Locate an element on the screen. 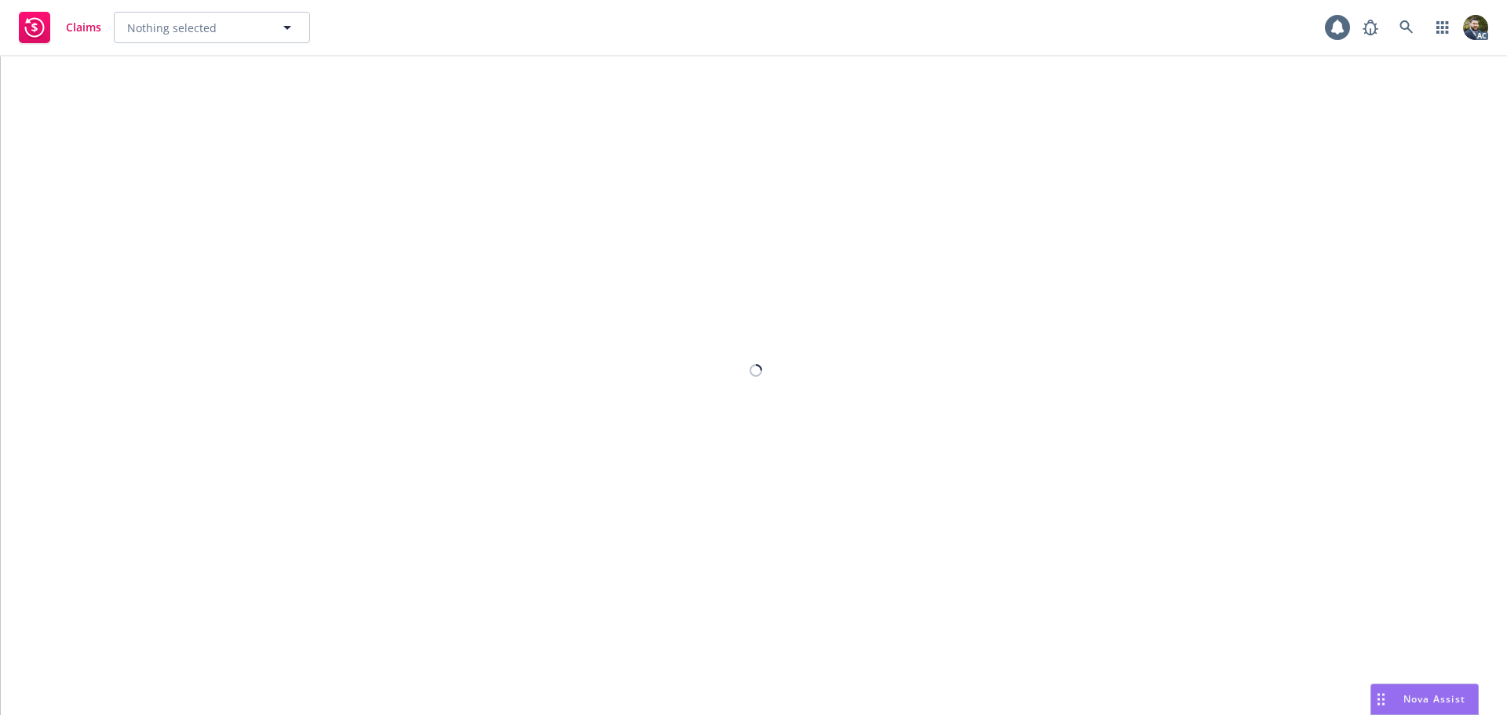 The height and width of the screenshot is (715, 1507). span: Claims is located at coordinates (83, 27).